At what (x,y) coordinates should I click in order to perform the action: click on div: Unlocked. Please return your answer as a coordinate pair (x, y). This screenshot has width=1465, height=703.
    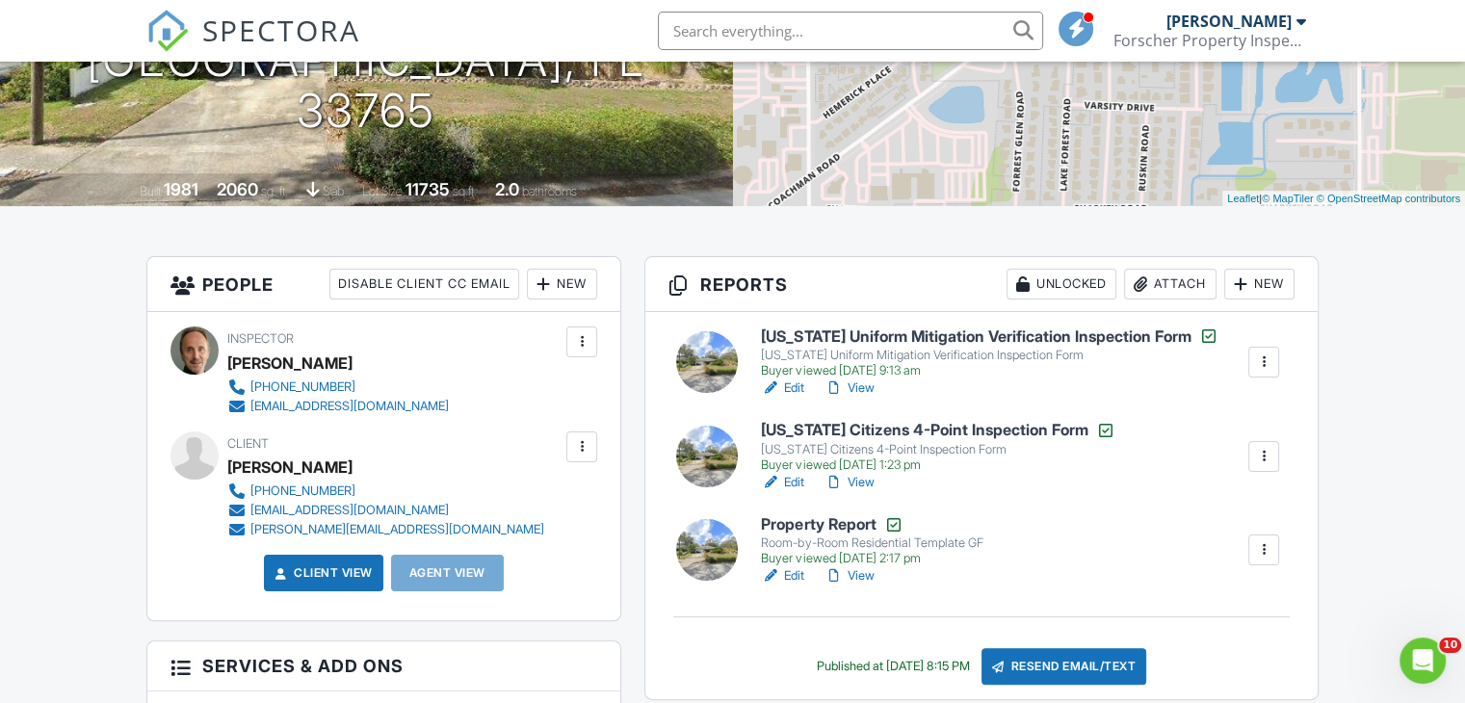
    Looking at the image, I should click on (1061, 284).